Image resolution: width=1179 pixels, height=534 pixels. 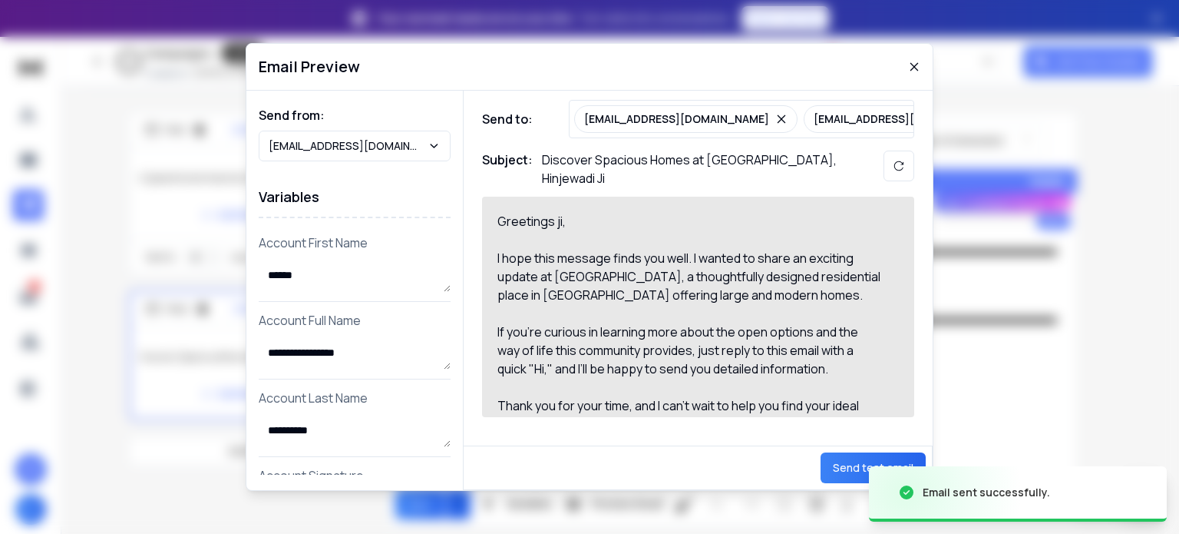 What do you see at coordinates (513, 119) in the screenshot?
I see `h1: Send to:` at bounding box center [513, 119].